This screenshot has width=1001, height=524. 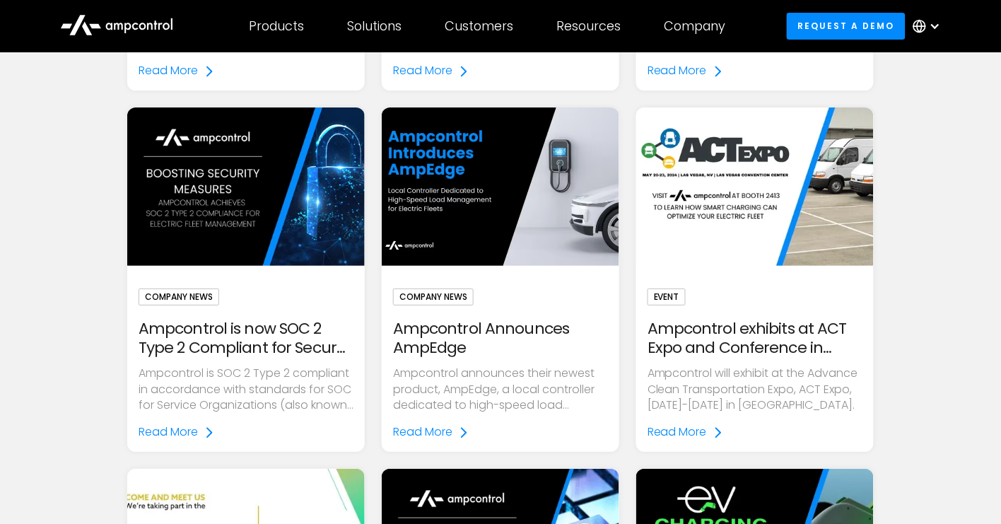 I want to click on p: Ampcontrol is SOC 2 Type 2 compliant in accordance with standards for SOC for Service Organizatio..., so click(x=246, y=389).